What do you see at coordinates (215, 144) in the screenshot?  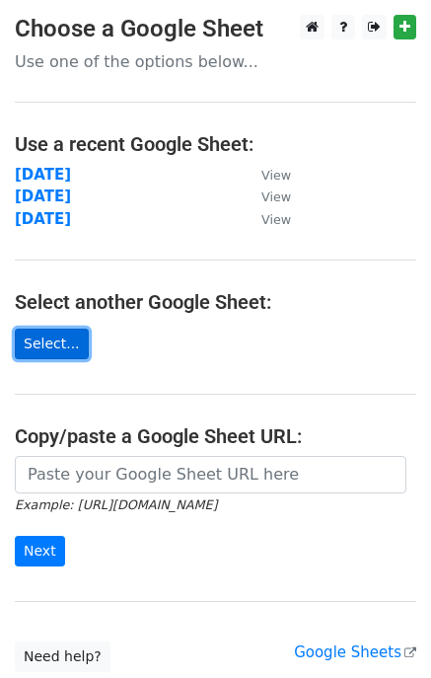 I see `h4: Use a recent Google Sheet:` at bounding box center [215, 144].